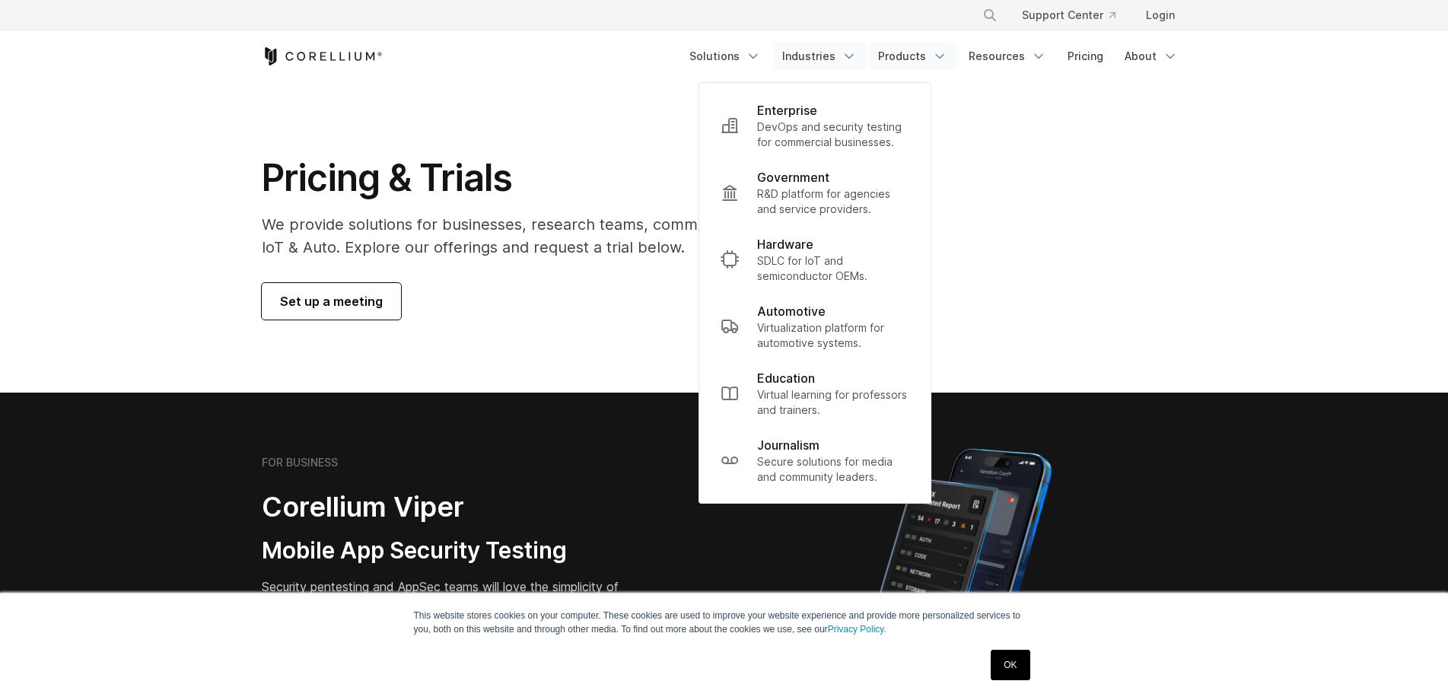  What do you see at coordinates (725, 56) in the screenshot?
I see `a: Solutions` at bounding box center [725, 56].